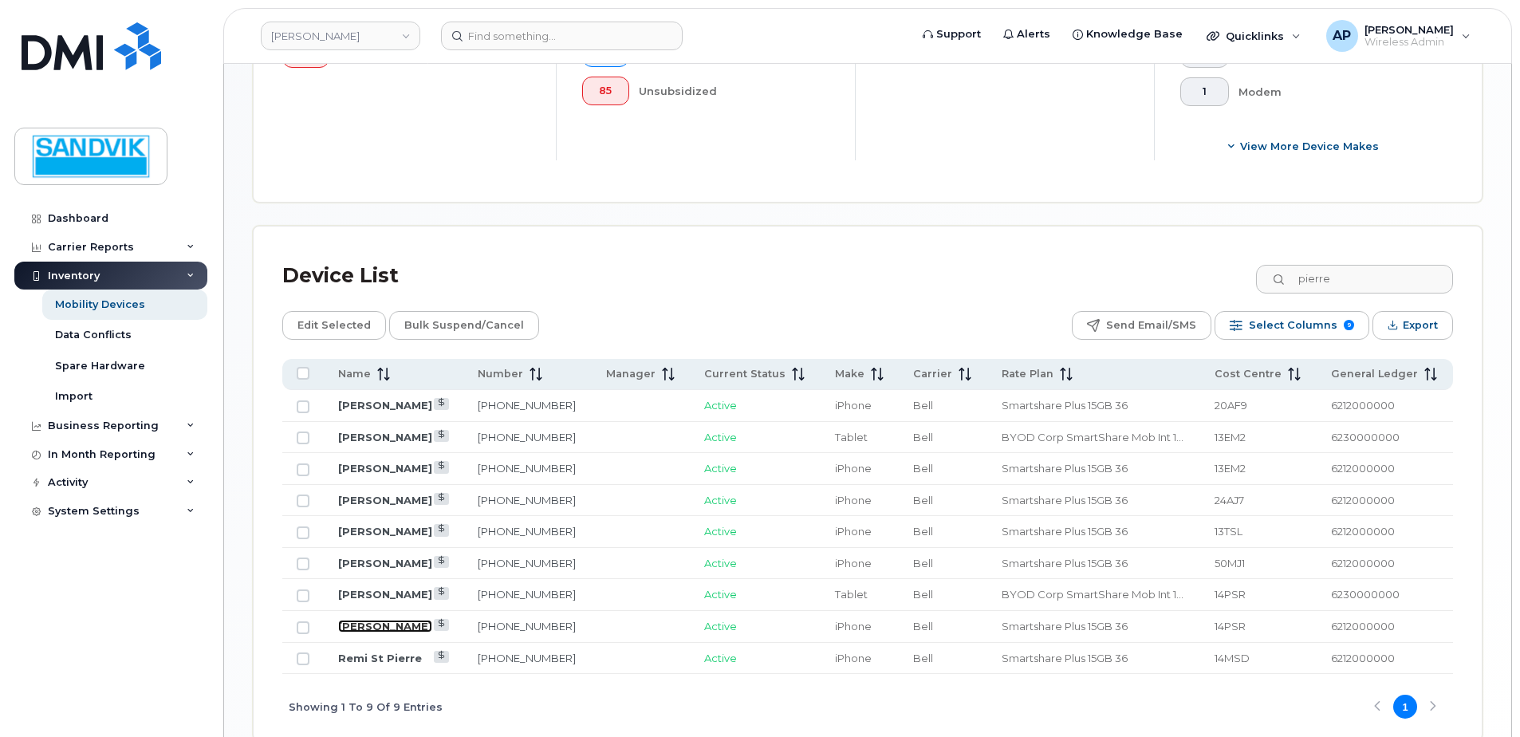  Describe the element at coordinates (1151, 325) in the screenshot. I see `span: Send Email/SMS` at that location.